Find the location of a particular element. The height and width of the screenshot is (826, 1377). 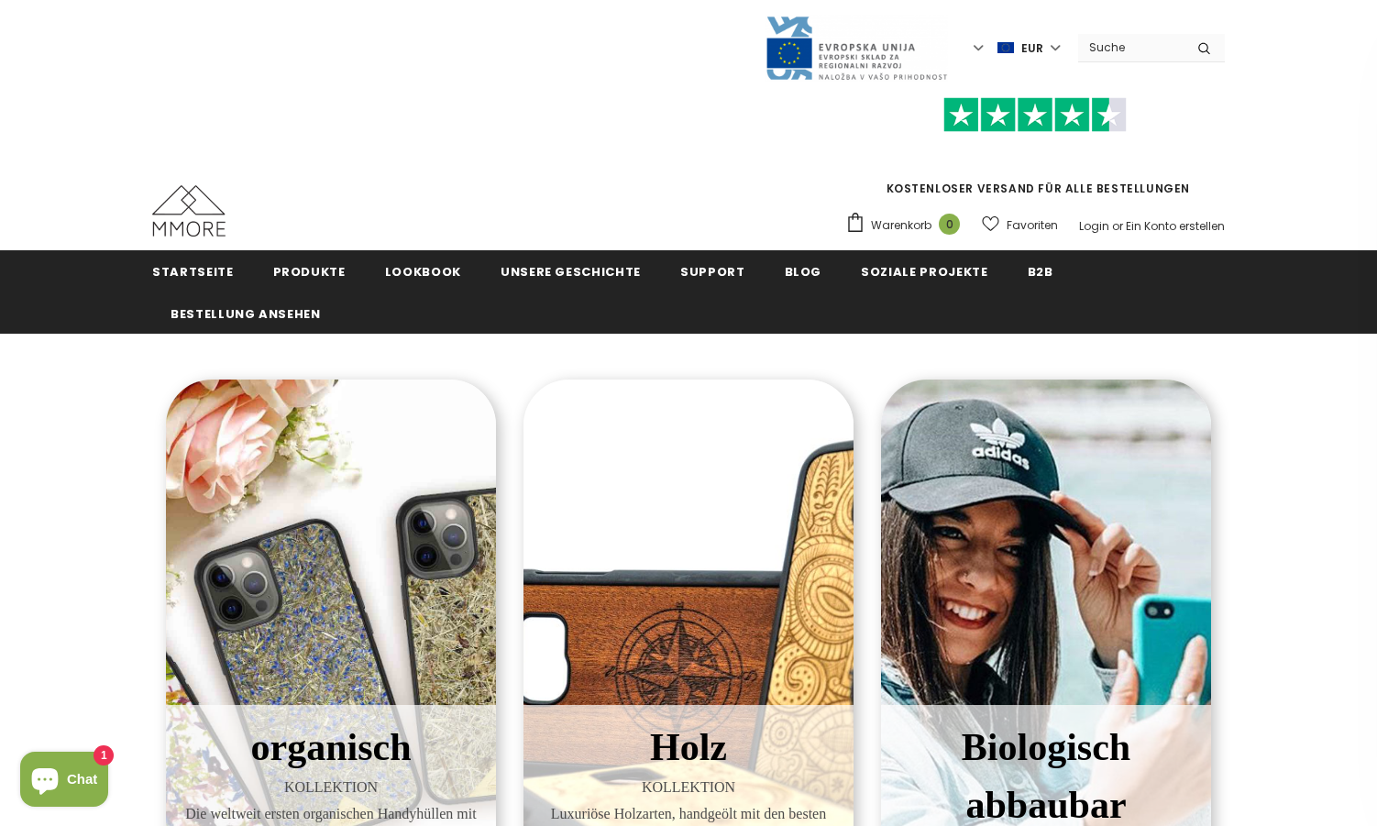

a: Startseite is located at coordinates (193, 270).